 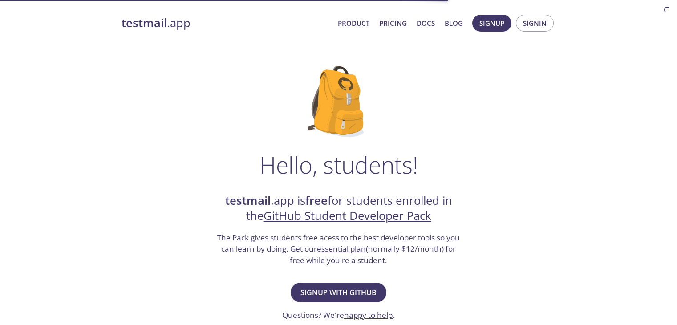 What do you see at coordinates (338, 293) in the screenshot?
I see `span: Signup with GitHub` at bounding box center [338, 293].